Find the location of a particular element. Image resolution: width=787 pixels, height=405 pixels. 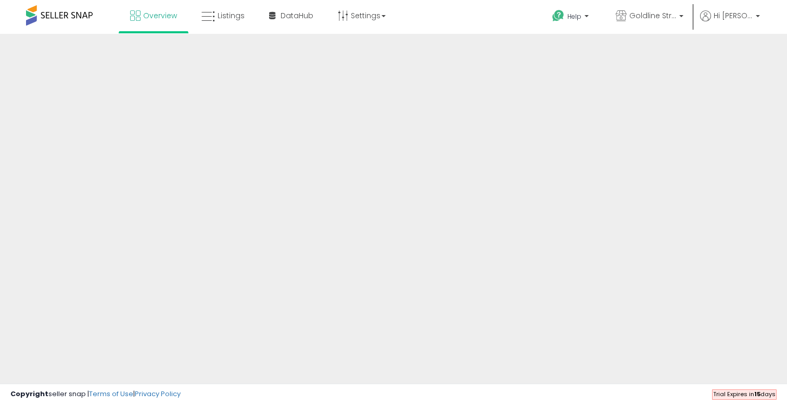

strong: Copyright is located at coordinates (29, 393).